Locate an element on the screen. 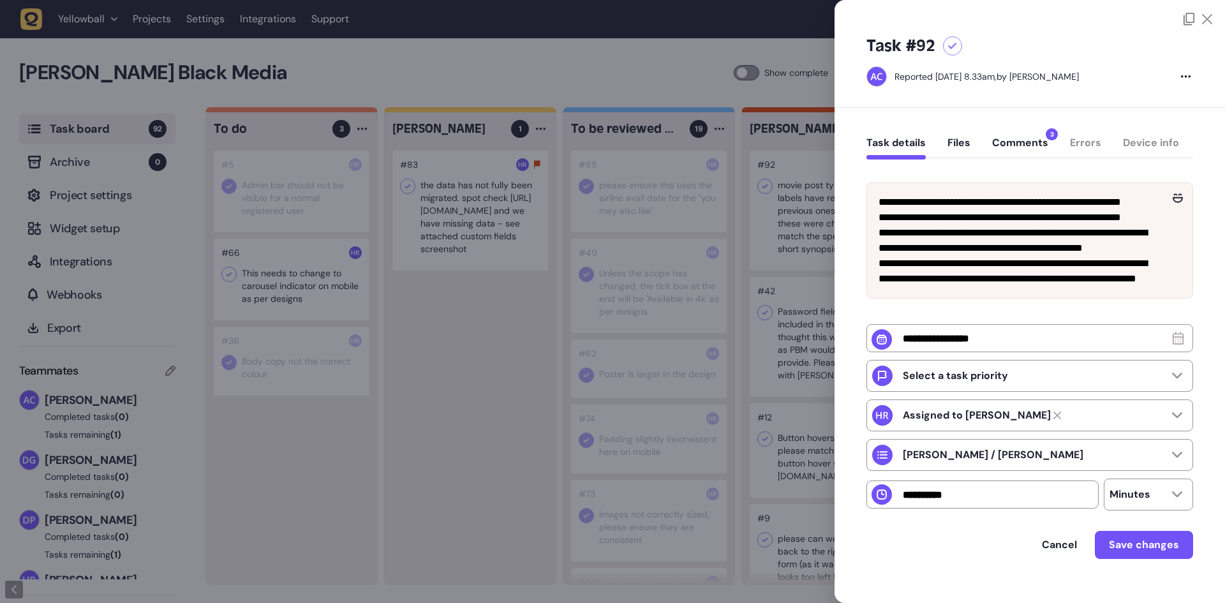 Image resolution: width=1225 pixels, height=603 pixels. button: Files is located at coordinates (959, 148).